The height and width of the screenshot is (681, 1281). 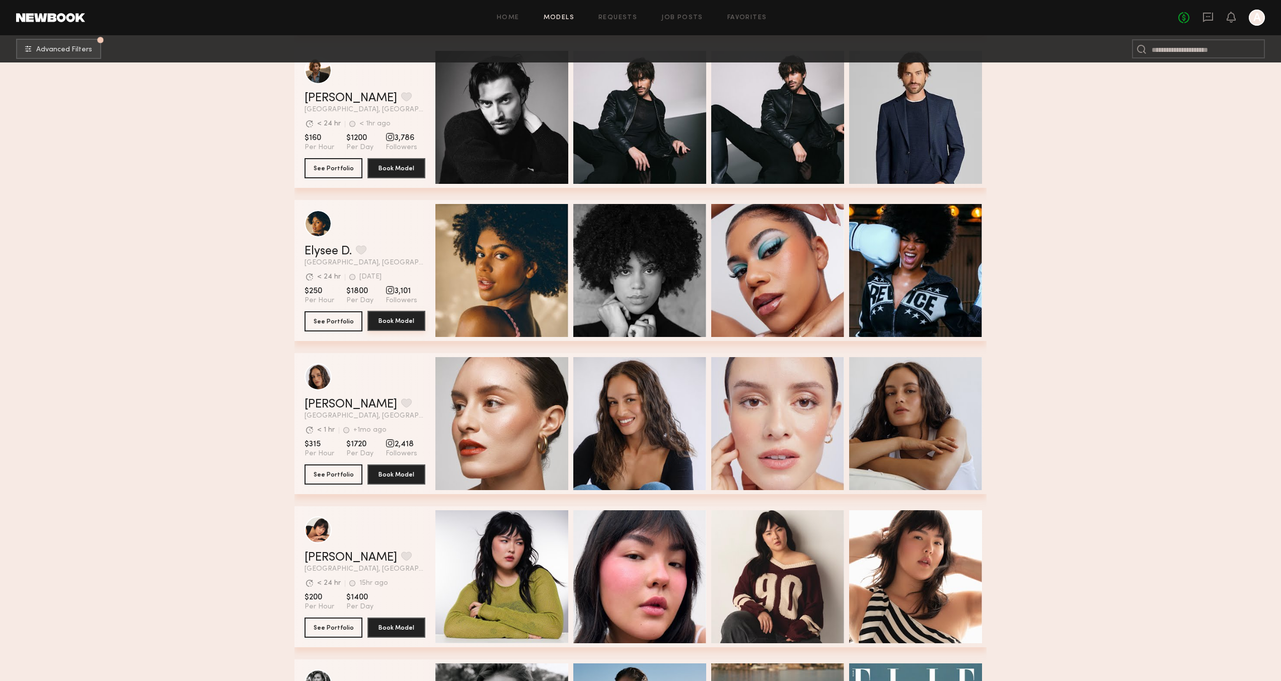 What do you see at coordinates (326, 430) in the screenshot?
I see `div: < 1 hr` at bounding box center [326, 430].